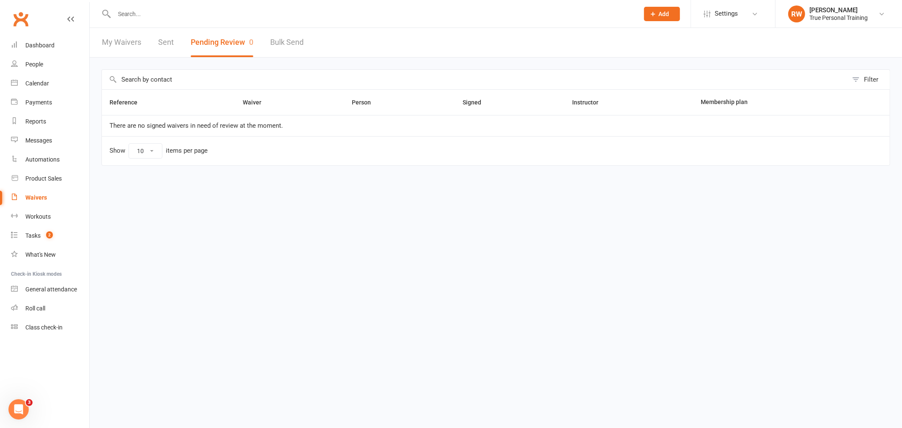  I want to click on div: True Personal Training, so click(839, 18).